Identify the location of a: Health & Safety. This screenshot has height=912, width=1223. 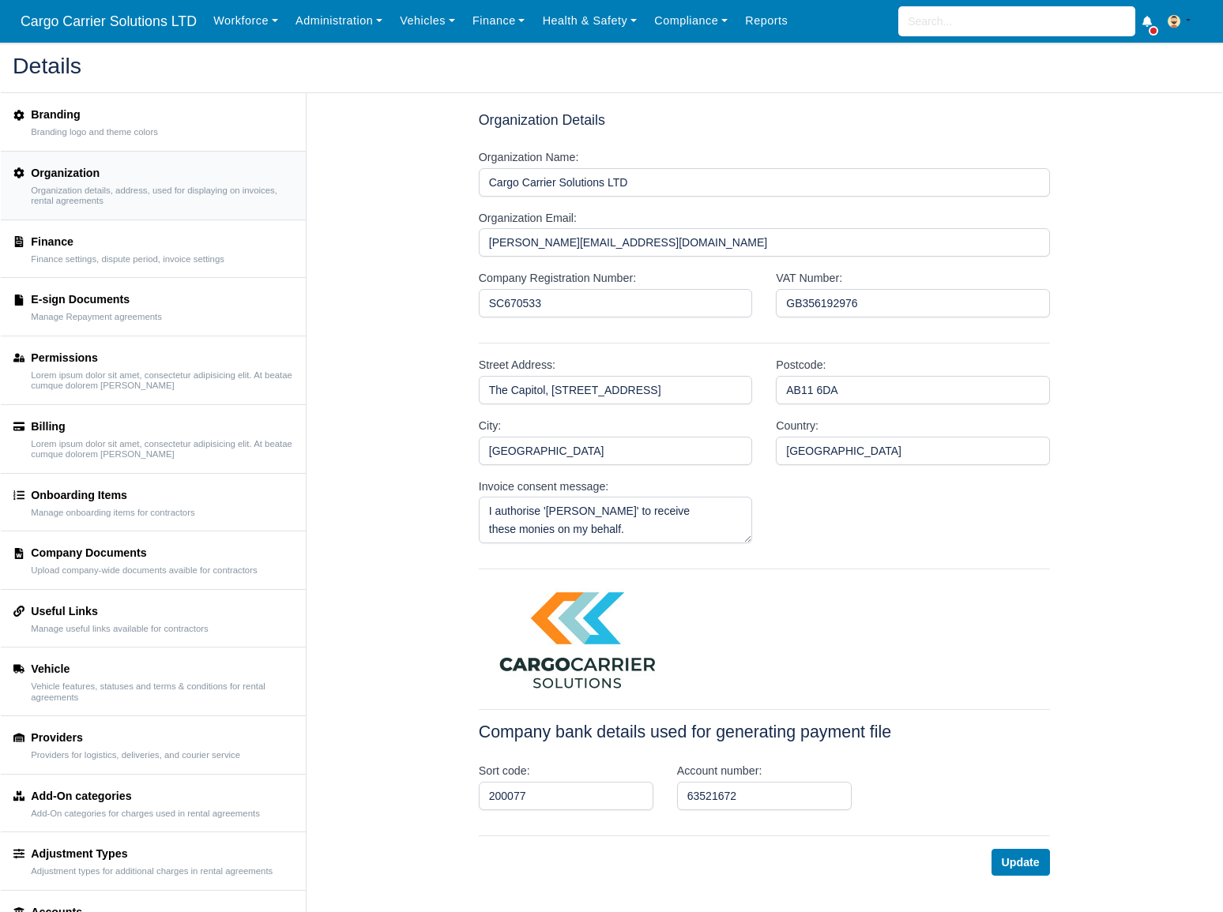
(590, 21).